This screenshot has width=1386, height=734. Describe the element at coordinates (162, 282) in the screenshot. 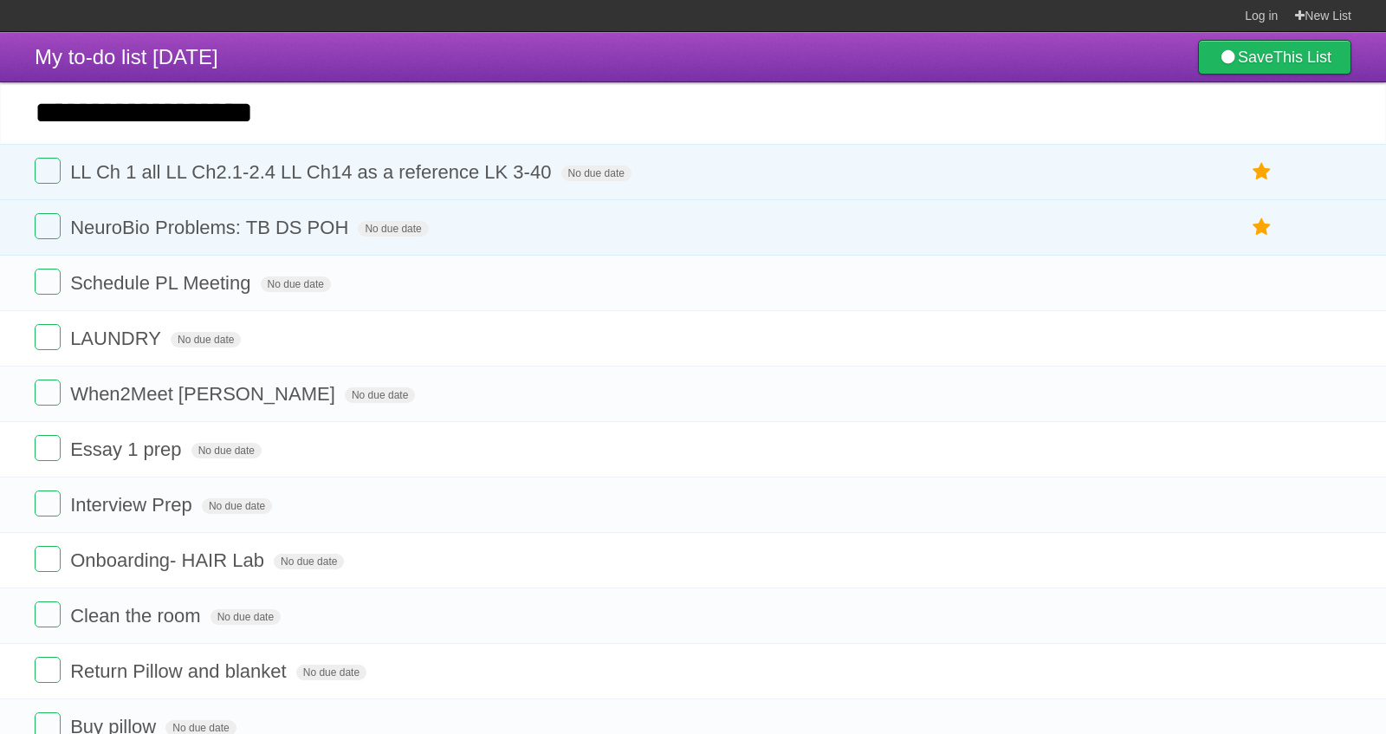

I see `span: Schedule PL Meeting` at that location.